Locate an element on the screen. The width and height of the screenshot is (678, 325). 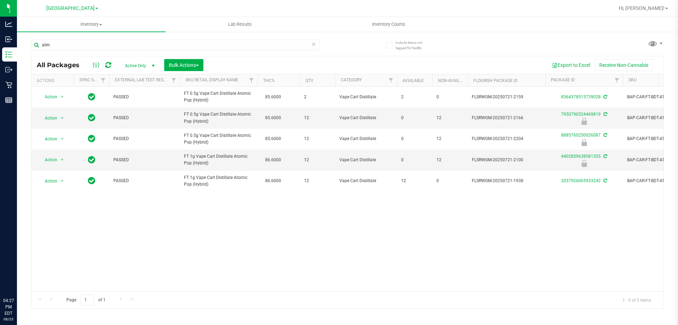
span: Bulk Actions is located at coordinates (184, 65).